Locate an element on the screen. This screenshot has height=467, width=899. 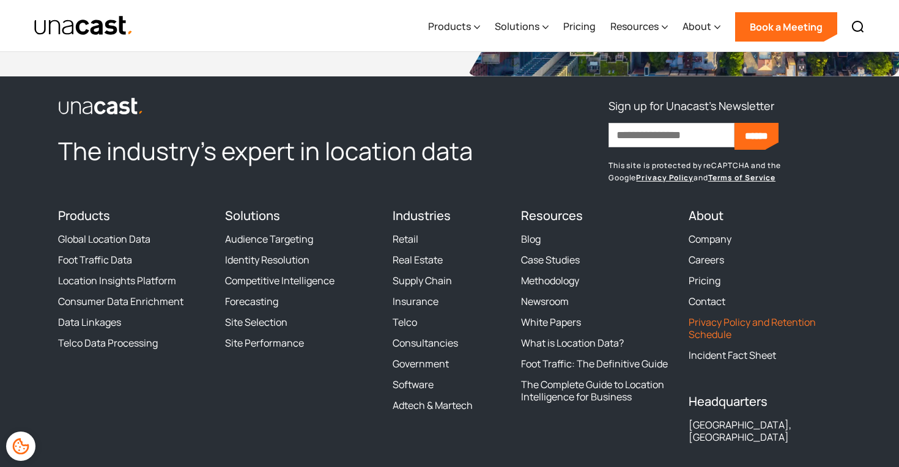
a: Site Performance is located at coordinates (264, 343).